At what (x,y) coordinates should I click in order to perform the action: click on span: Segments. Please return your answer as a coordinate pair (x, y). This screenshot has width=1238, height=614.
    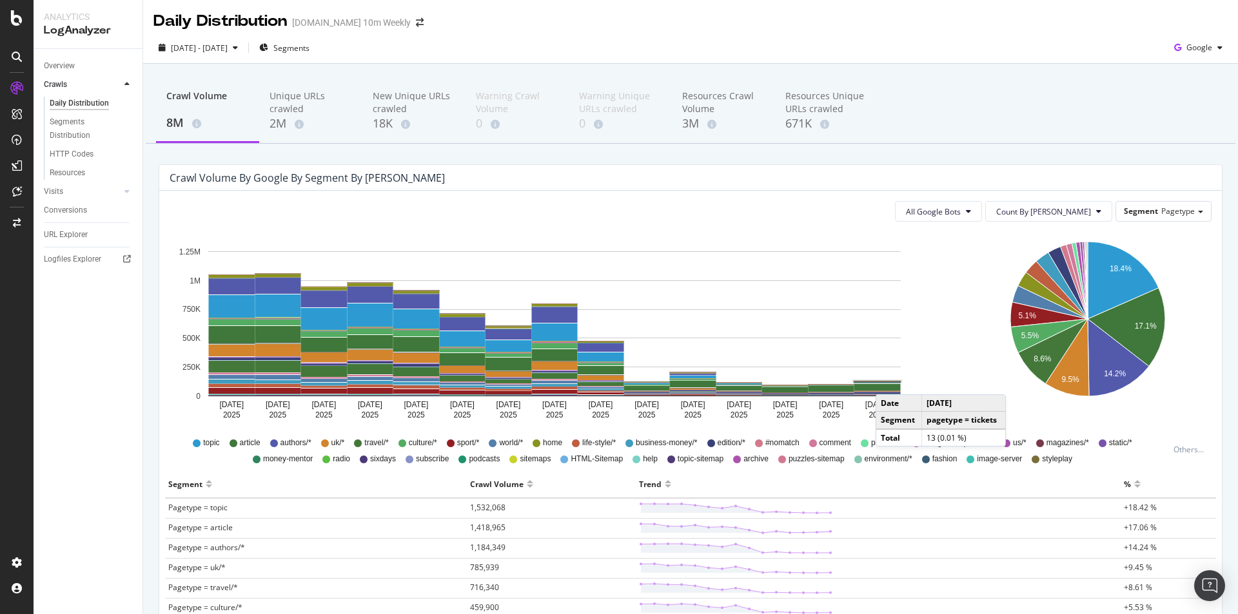
    Looking at the image, I should click on (291, 48).